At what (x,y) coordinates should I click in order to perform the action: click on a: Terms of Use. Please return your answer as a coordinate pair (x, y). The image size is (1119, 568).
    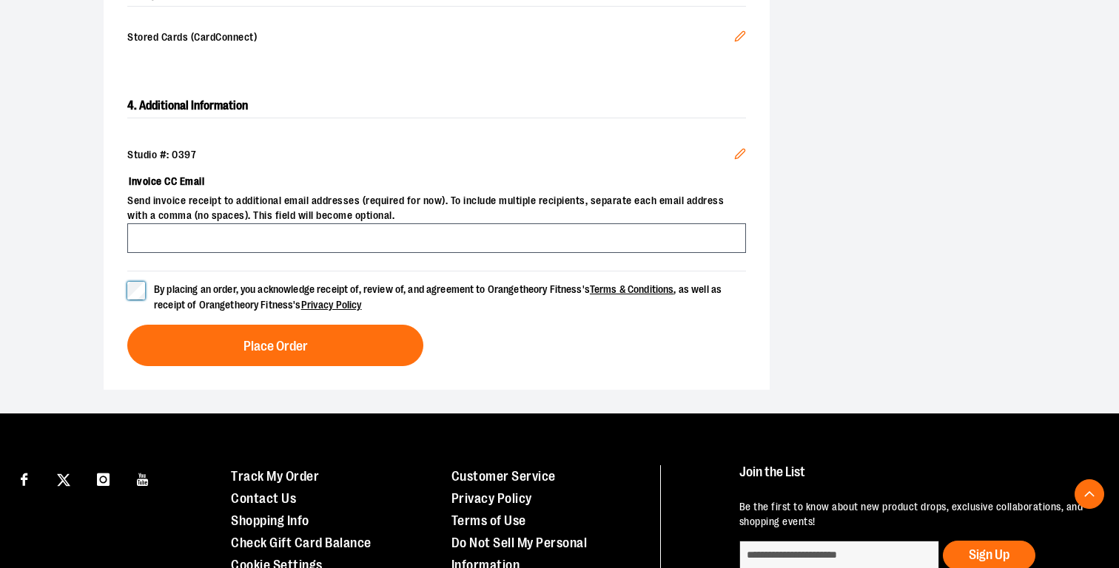
    Looking at the image, I should click on (488, 521).